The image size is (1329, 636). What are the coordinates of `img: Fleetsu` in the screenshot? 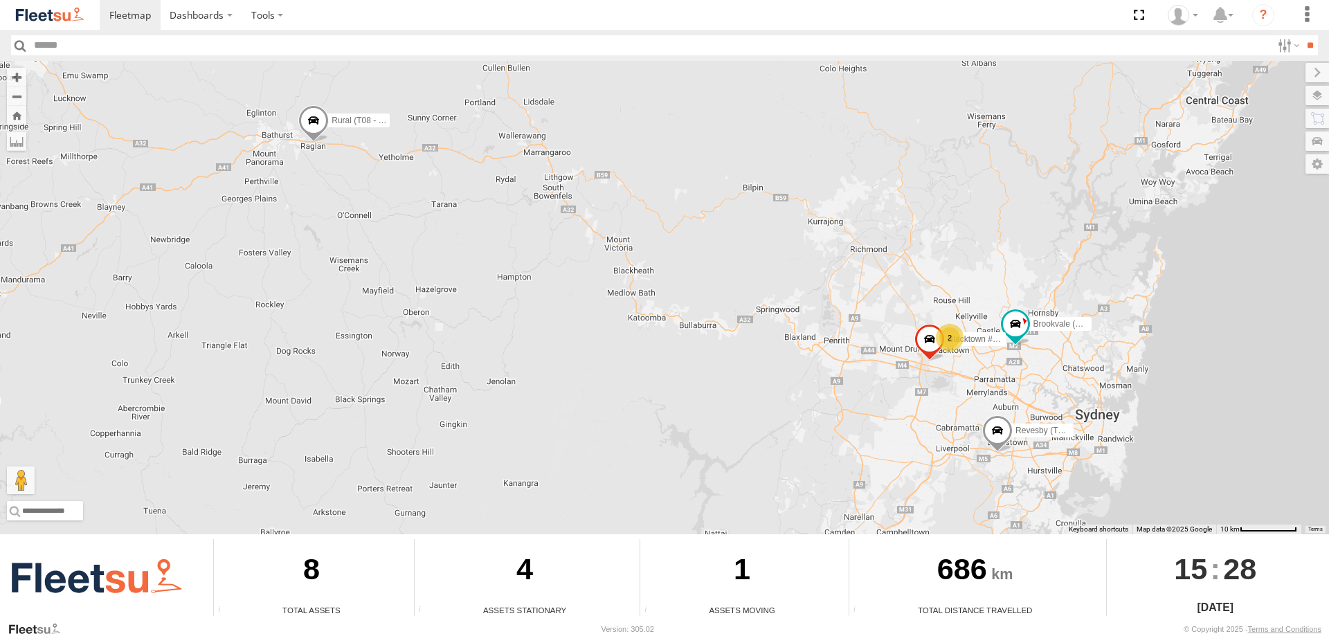 It's located at (96, 577).